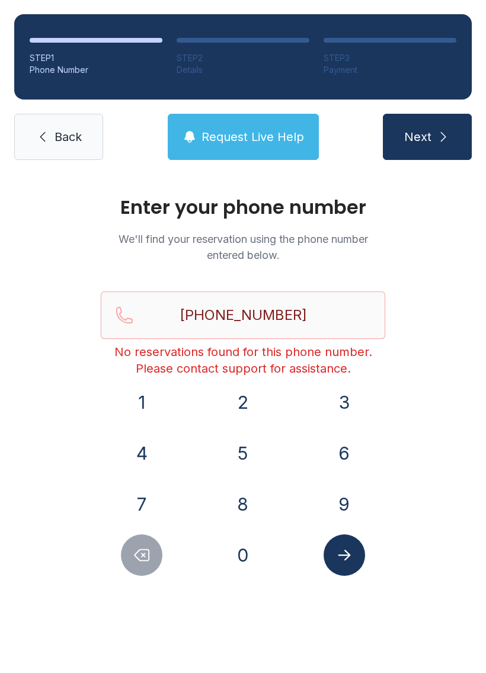 Image resolution: width=486 pixels, height=673 pixels. What do you see at coordinates (243, 315) in the screenshot?
I see `input: Reservation phone number` at bounding box center [243, 315].